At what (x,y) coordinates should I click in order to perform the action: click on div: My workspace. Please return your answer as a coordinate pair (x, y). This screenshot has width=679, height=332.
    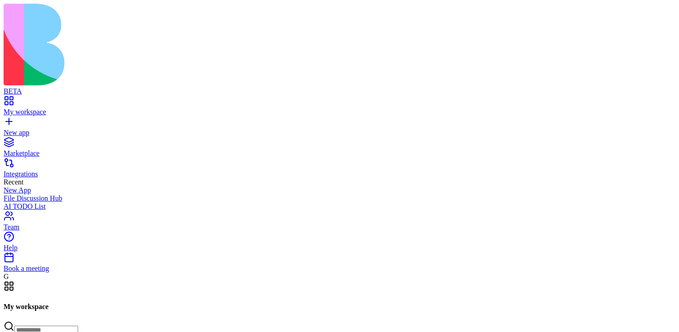
    Looking at the image, I should click on (340, 112).